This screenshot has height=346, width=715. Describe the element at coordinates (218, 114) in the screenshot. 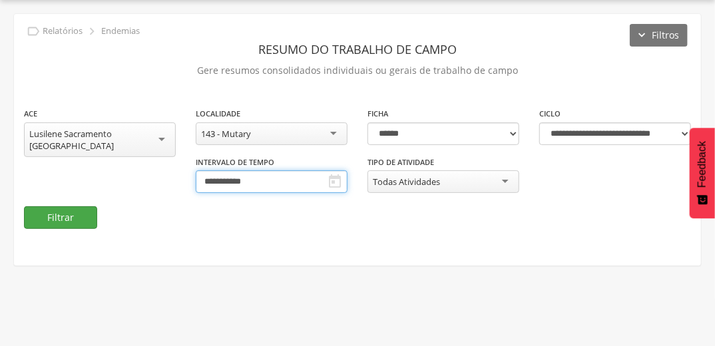

I see `label: Localidade` at that location.